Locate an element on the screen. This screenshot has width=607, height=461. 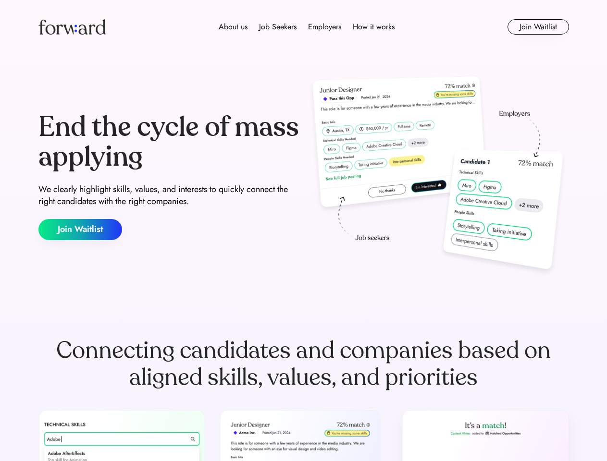
div: Job Seekers is located at coordinates (278, 27).